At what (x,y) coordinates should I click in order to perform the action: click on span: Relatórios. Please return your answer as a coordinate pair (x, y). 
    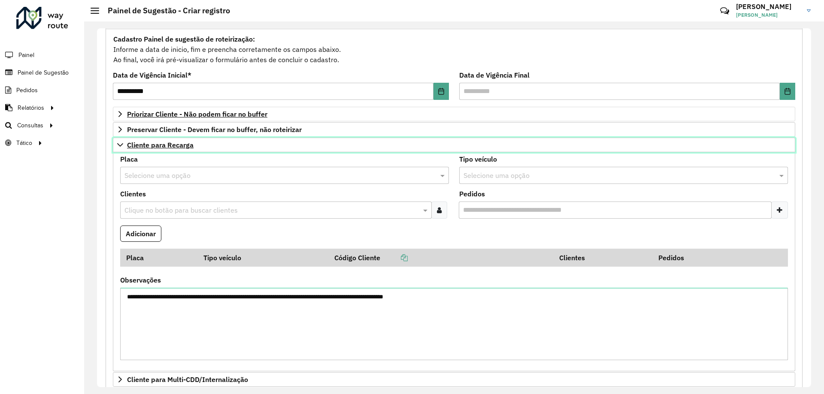
    Looking at the image, I should click on (31, 108).